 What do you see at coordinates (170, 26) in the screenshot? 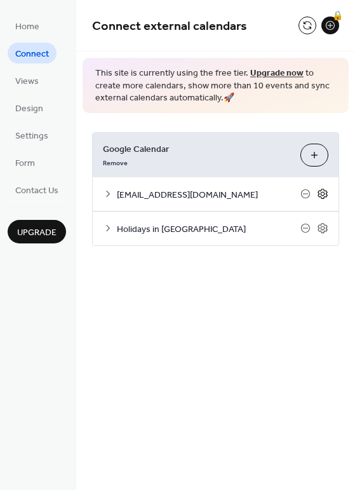
I see `span: Connect external calendars` at bounding box center [170, 26].